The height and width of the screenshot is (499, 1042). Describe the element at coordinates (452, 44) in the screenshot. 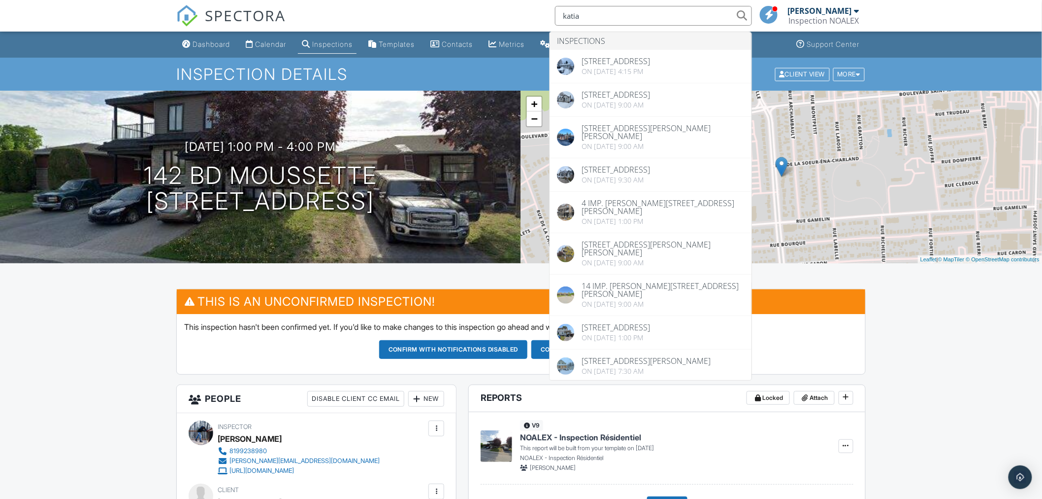

I see `a: Contacts` at that location.